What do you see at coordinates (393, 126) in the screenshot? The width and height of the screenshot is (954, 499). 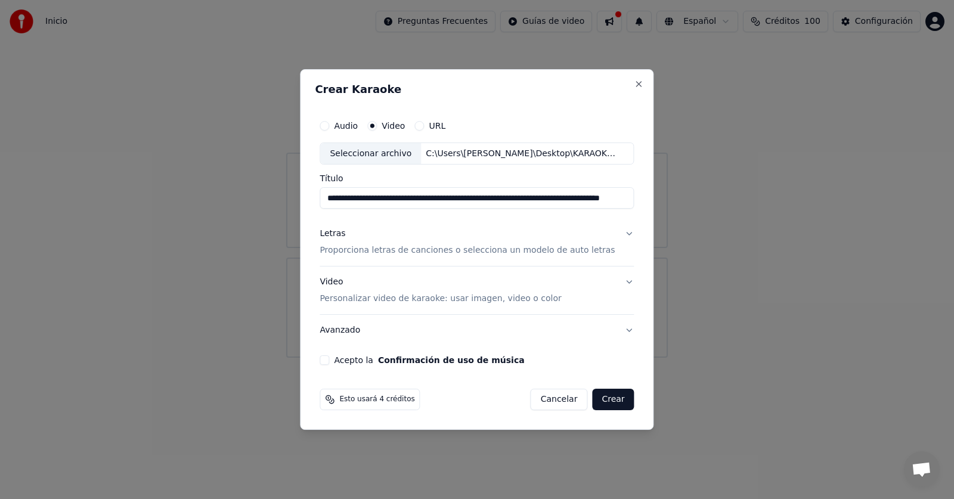 I see `label: Video` at bounding box center [393, 126].